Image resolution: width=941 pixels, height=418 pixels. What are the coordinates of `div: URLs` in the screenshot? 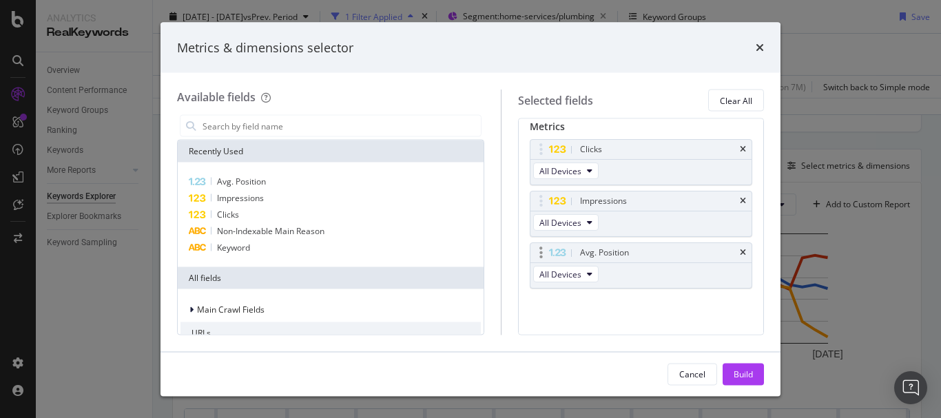 It's located at (331, 333).